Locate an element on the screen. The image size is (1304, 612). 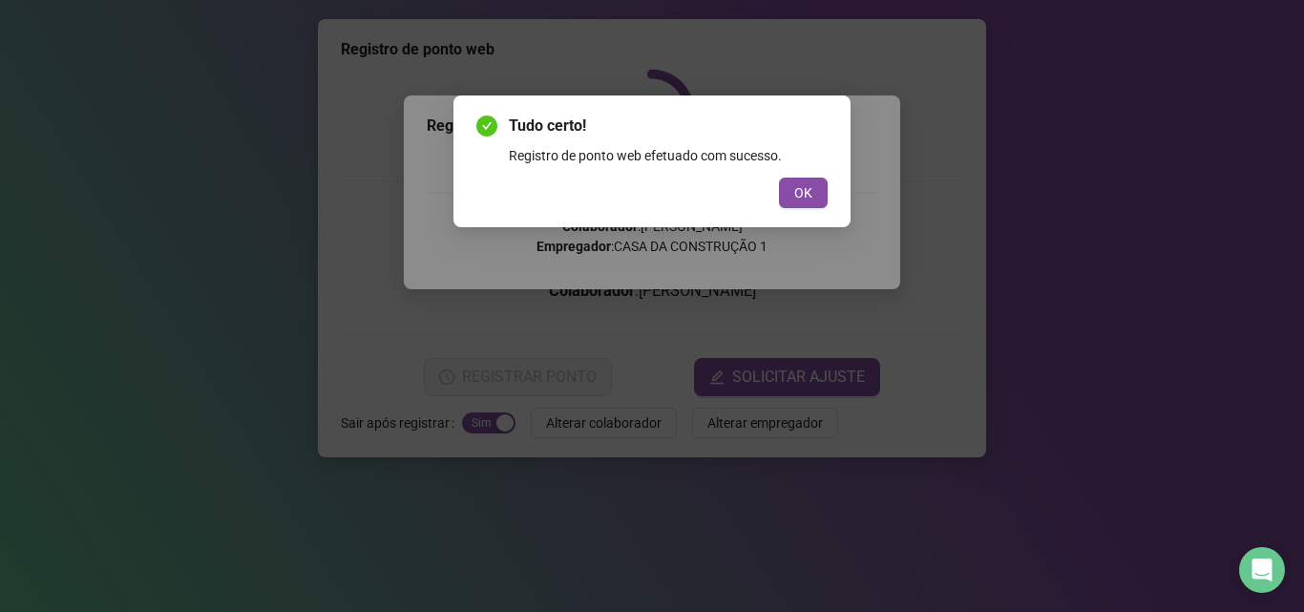
span: check-circle is located at coordinates (487, 126).